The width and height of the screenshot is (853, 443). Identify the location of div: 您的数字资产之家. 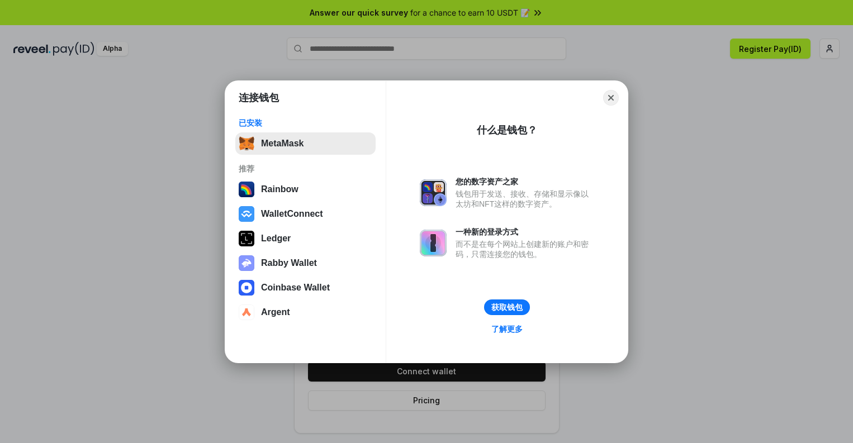
(525, 182).